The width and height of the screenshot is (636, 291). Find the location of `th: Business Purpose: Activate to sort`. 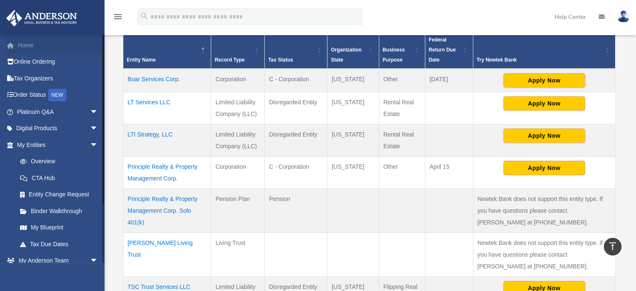

th: Business Purpose: Activate to sort is located at coordinates (402, 50).